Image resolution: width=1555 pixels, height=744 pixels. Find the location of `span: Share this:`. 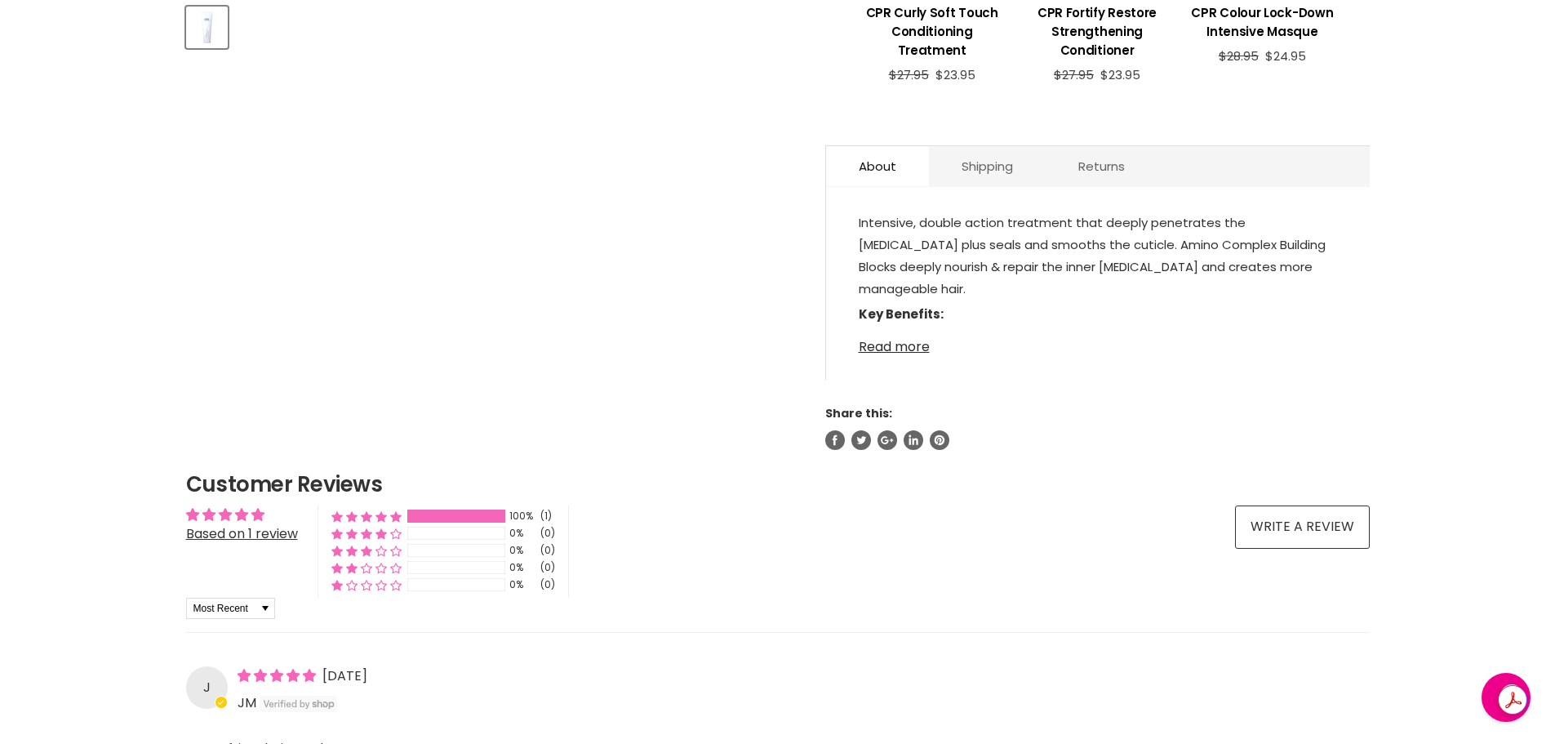

span: Share this: is located at coordinates (859, 413).